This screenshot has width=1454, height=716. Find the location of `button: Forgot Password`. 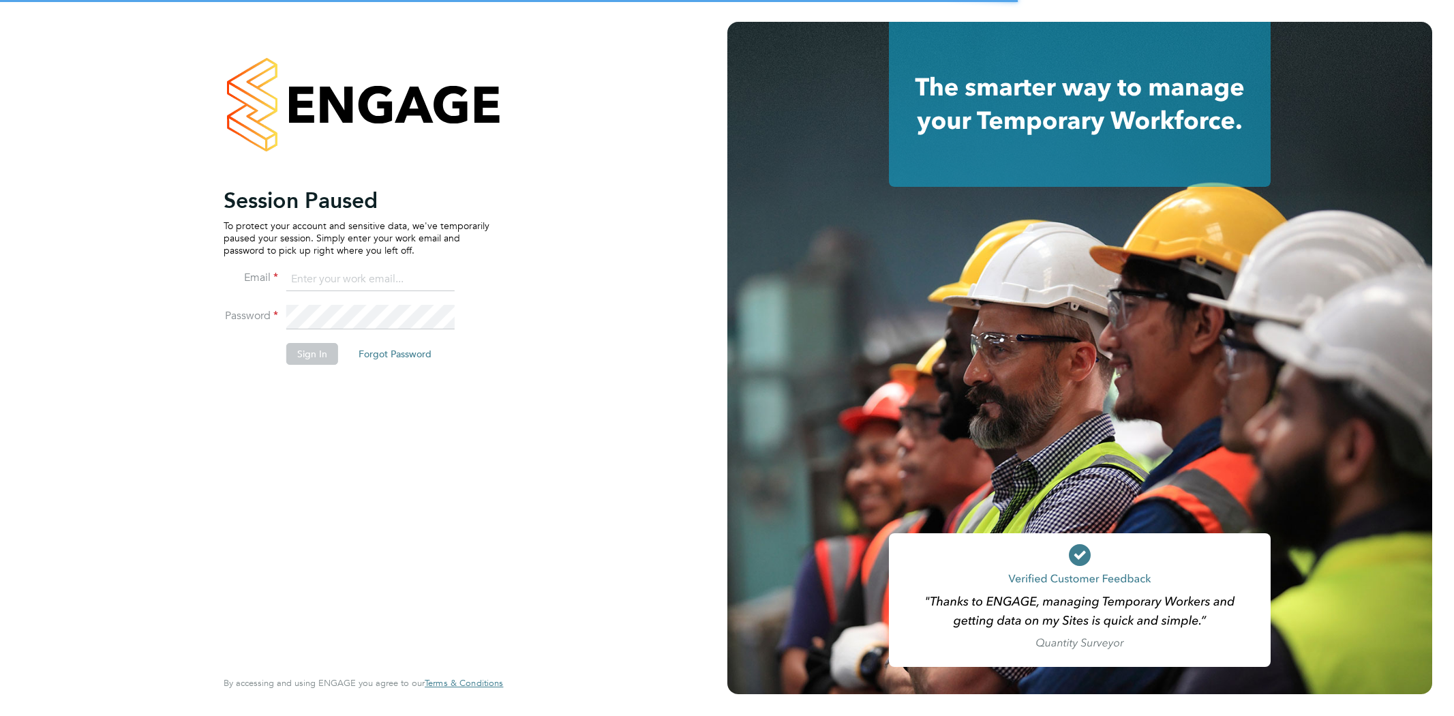

button: Forgot Password is located at coordinates (395, 354).